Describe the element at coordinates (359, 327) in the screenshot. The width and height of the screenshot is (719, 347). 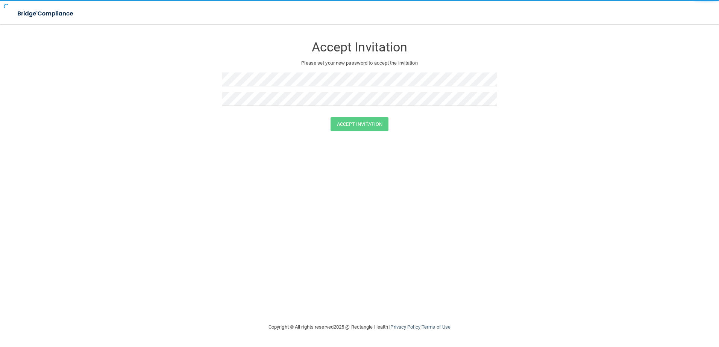
I see `div: Copyright © All rights reserved 2025 @ Rectangle Health | |` at that location.